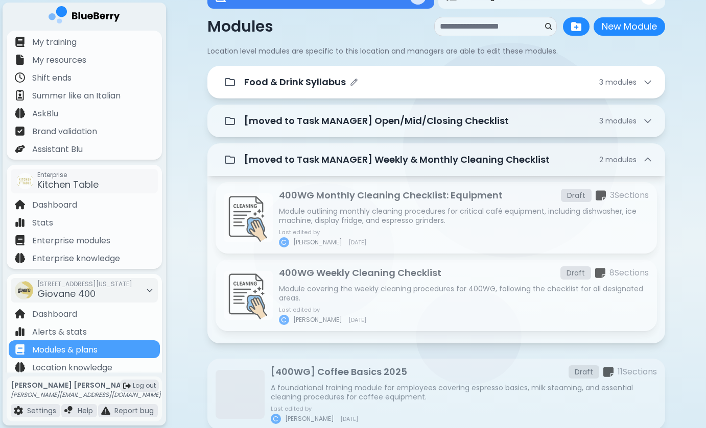 The width and height of the screenshot is (706, 428). Describe the element at coordinates (68, 184) in the screenshot. I see `span: Kitchen Table` at that location.